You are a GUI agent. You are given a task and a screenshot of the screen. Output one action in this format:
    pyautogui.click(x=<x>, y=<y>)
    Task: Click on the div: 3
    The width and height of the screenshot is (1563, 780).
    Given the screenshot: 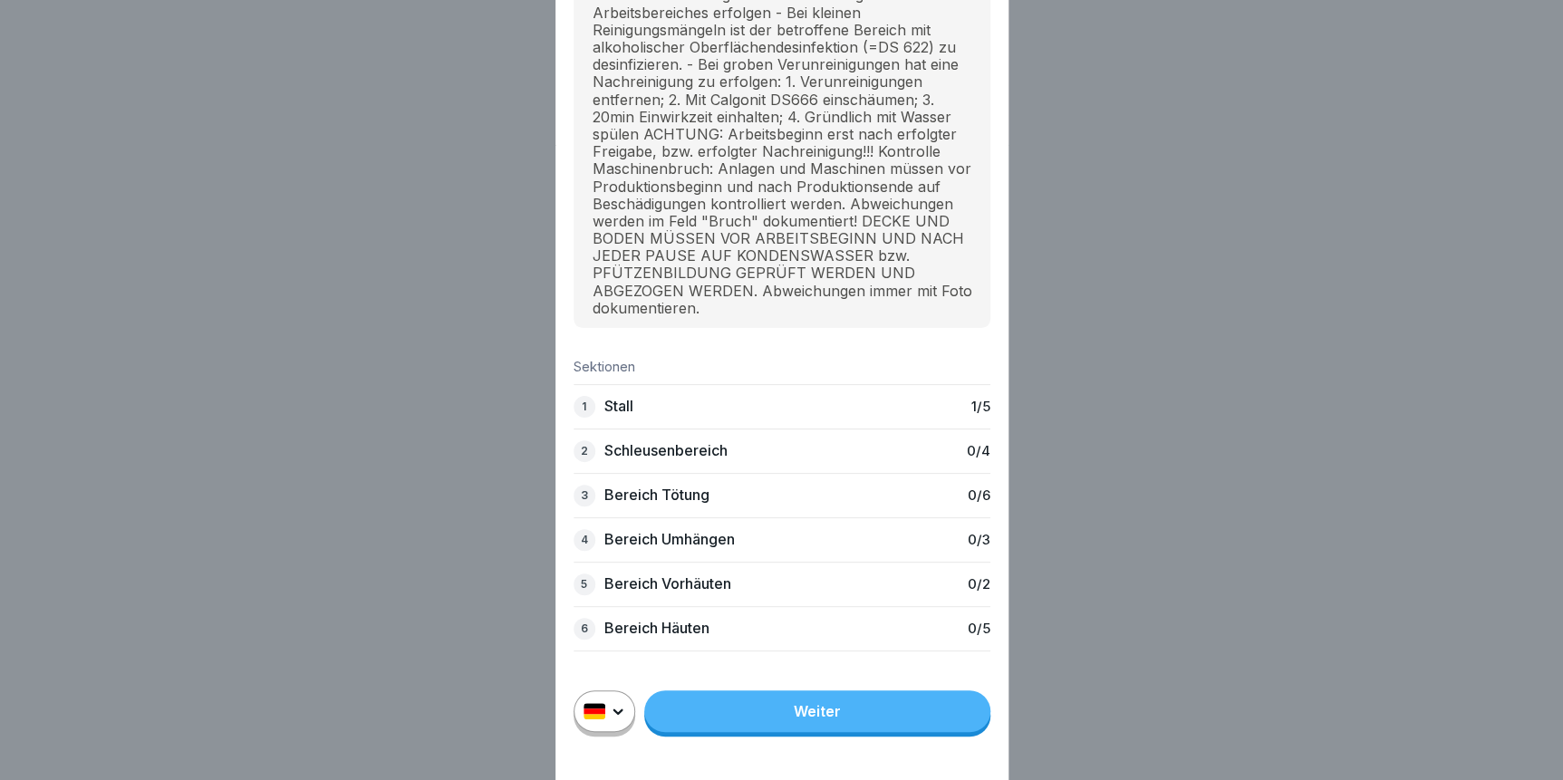 What is the action you would take?
    pyautogui.click(x=585, y=496)
    